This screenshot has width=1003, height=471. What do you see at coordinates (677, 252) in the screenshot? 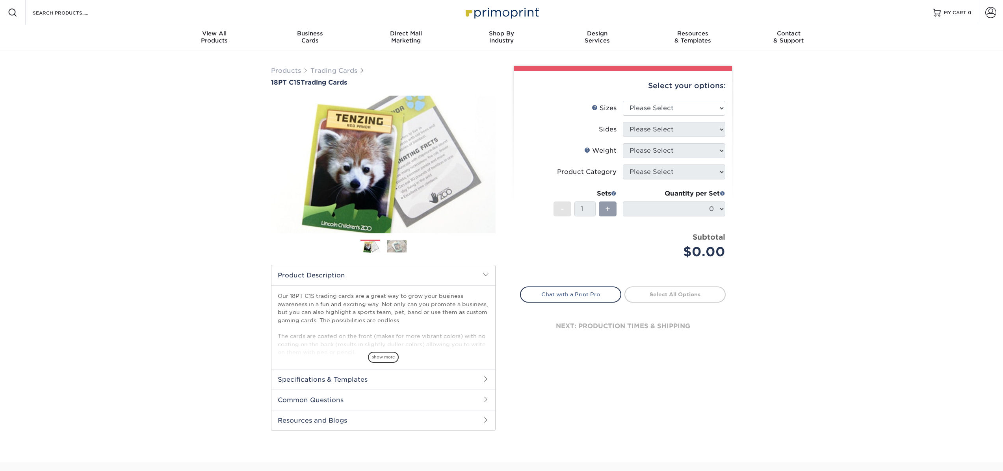
I see `div: $0.00` at bounding box center [677, 252].